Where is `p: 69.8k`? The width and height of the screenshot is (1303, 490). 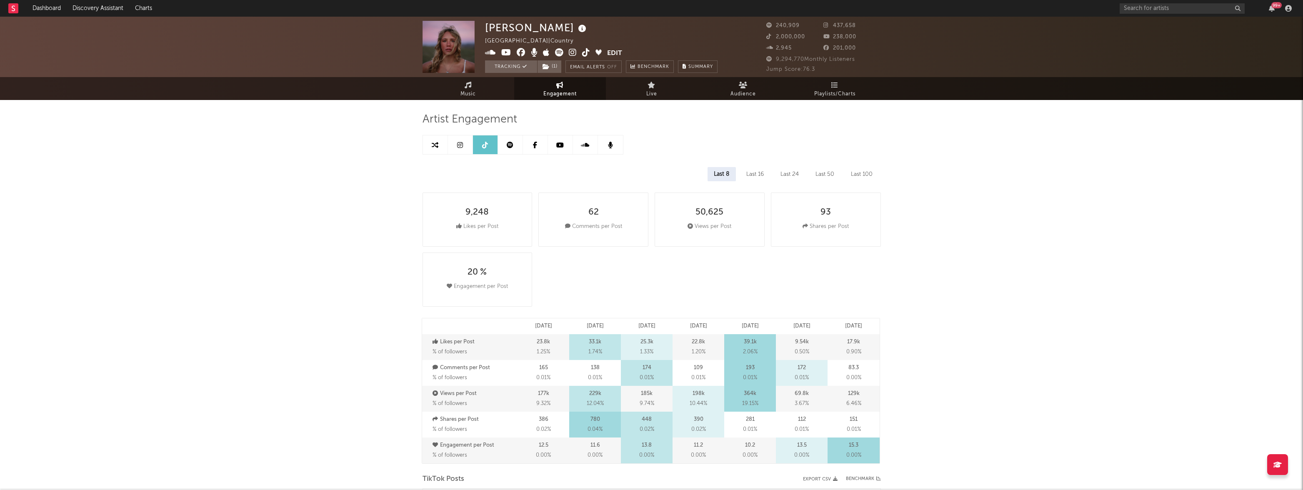
p: 69.8k is located at coordinates (802, 394).